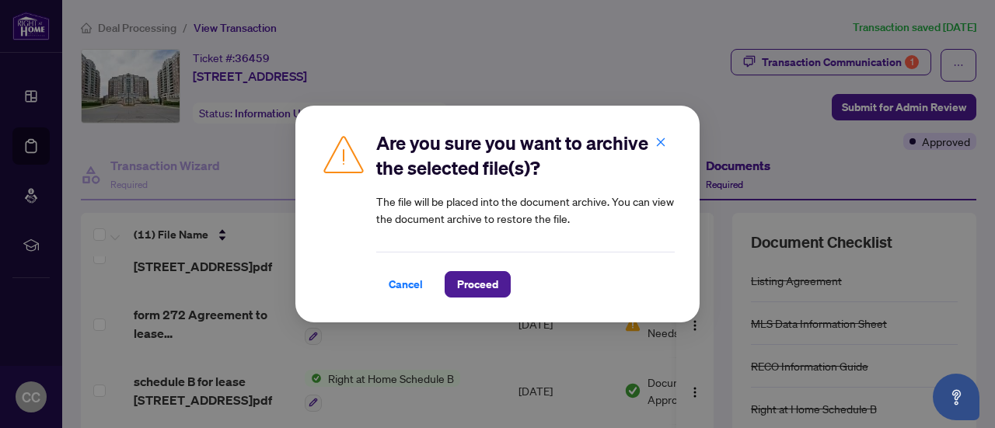 Image resolution: width=995 pixels, height=428 pixels. I want to click on button: Proceed, so click(477, 285).